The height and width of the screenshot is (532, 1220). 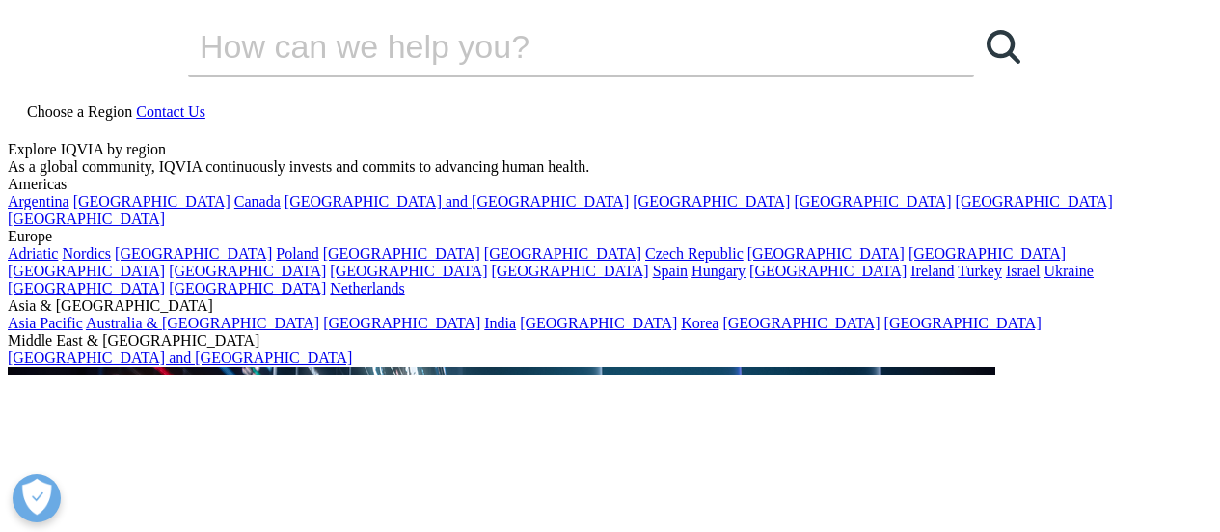 What do you see at coordinates (670, 270) in the screenshot?
I see `a: Spain` at bounding box center [670, 270].